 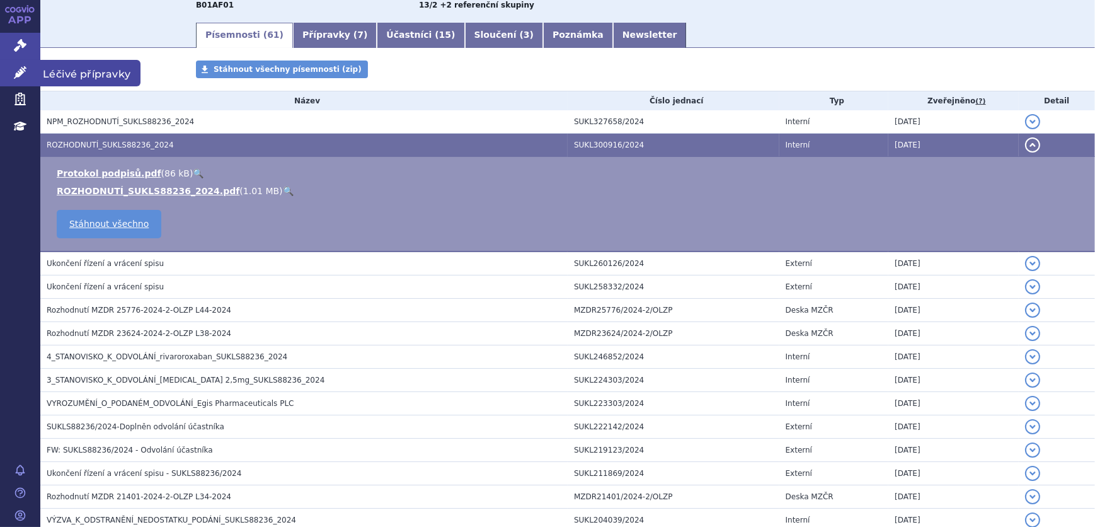 I want to click on td: SUKL222142/2024, so click(x=674, y=427).